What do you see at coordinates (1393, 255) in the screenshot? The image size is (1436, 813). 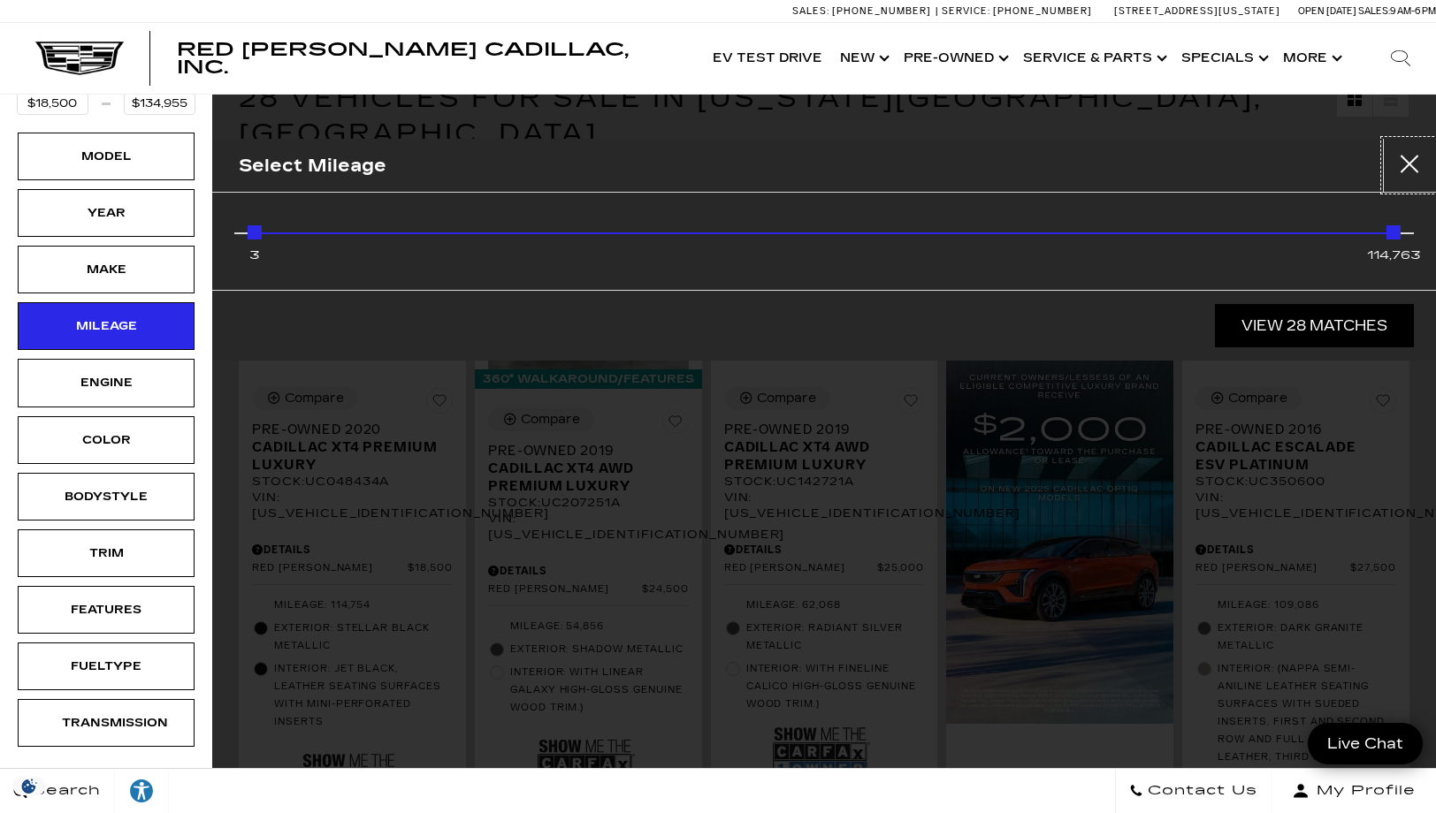 I see `span: 114,763` at bounding box center [1393, 255].